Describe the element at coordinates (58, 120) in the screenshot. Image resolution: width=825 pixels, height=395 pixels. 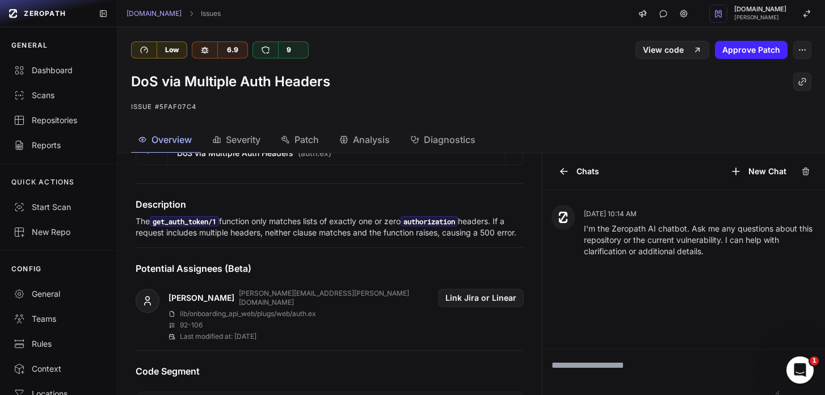
I see `div: Repositories` at that location.